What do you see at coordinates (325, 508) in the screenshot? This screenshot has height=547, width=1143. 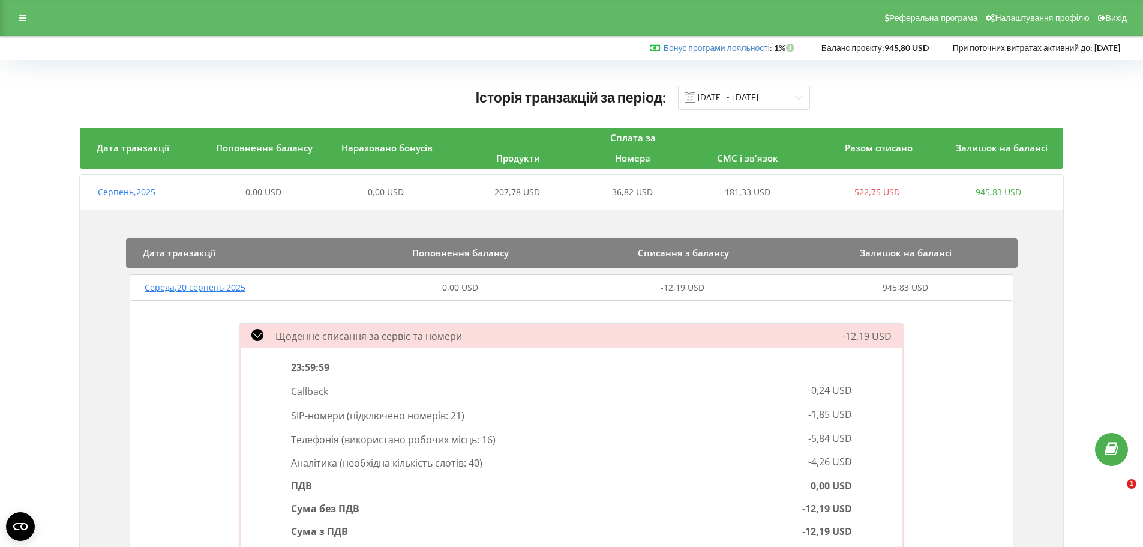 I see `span: Сума без ПДВ` at bounding box center [325, 508].